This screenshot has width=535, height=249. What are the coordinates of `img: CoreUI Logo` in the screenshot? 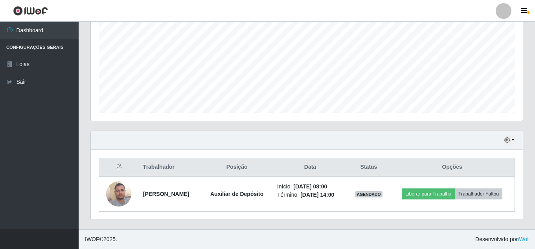 It's located at (30, 11).